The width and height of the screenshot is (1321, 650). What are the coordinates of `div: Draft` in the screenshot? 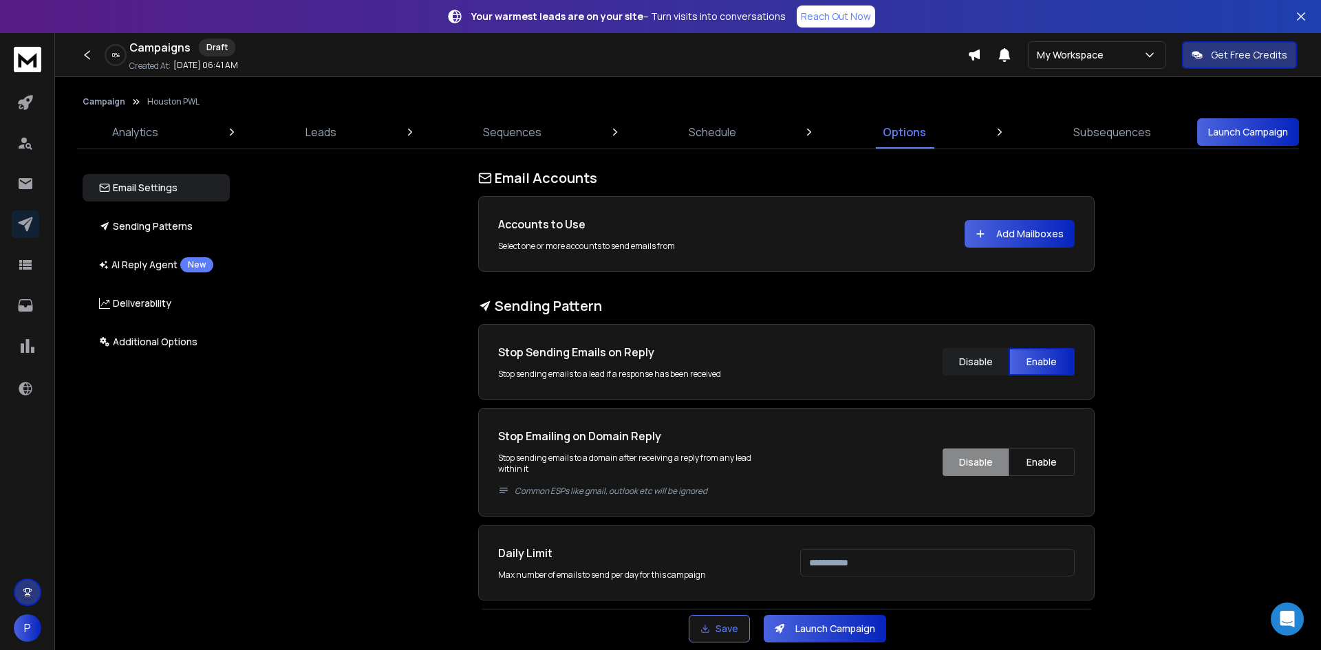 It's located at (217, 47).